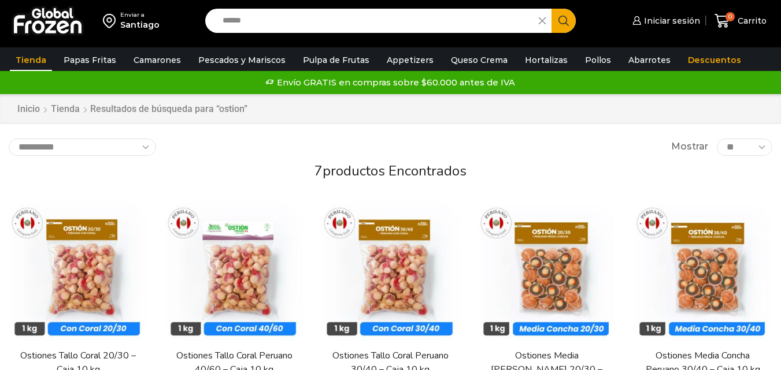 The image size is (781, 370). What do you see at coordinates (649, 60) in the screenshot?
I see `a: Abarrotes` at bounding box center [649, 60].